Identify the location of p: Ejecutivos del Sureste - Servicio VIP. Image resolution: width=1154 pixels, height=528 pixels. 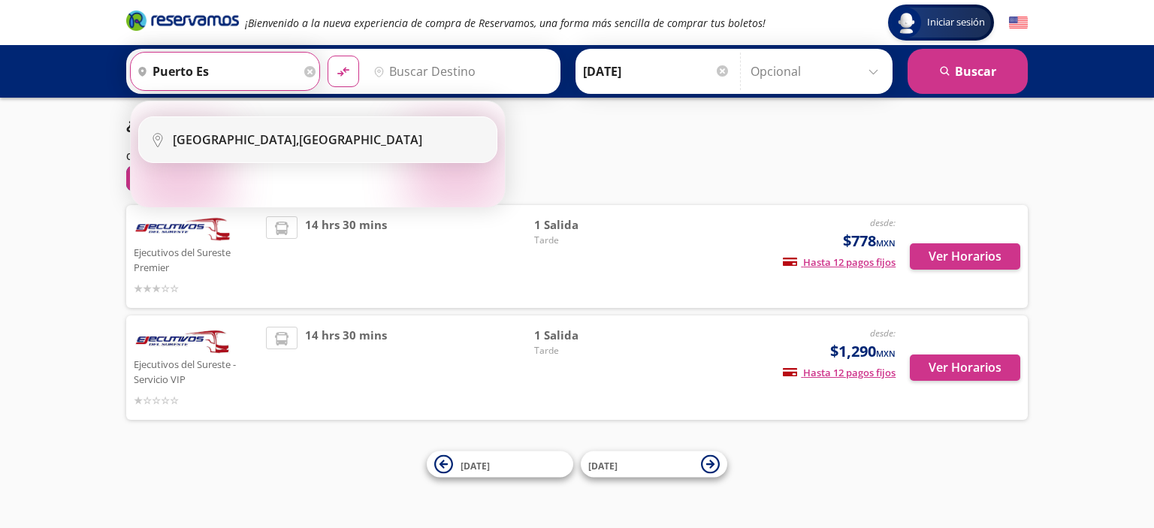
(196, 371).